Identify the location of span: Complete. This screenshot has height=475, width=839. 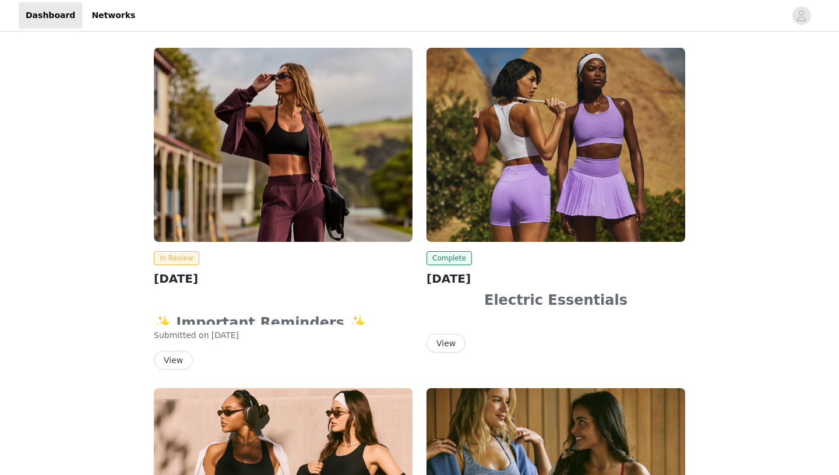
(449, 258).